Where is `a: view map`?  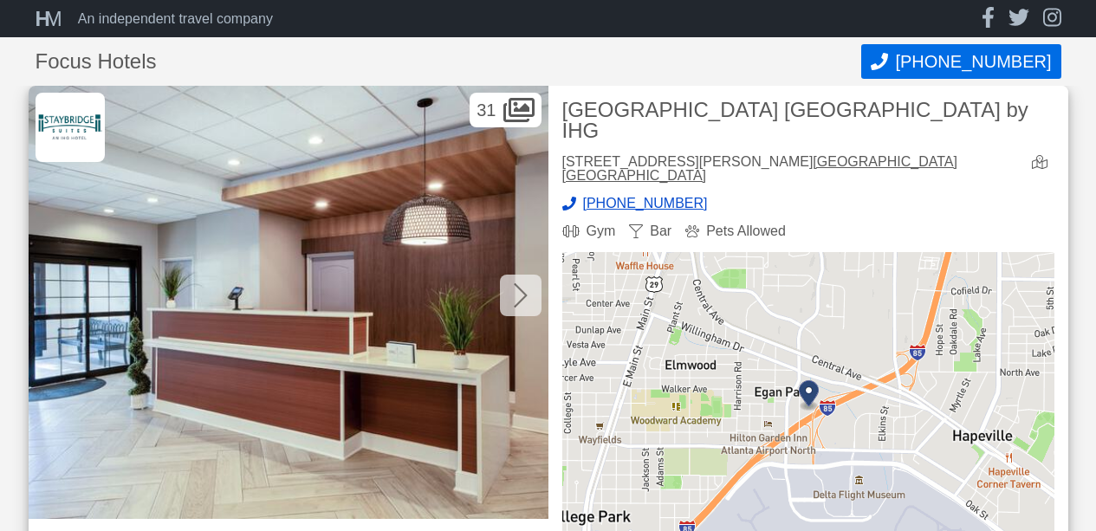
a: view map is located at coordinates (1043, 169).